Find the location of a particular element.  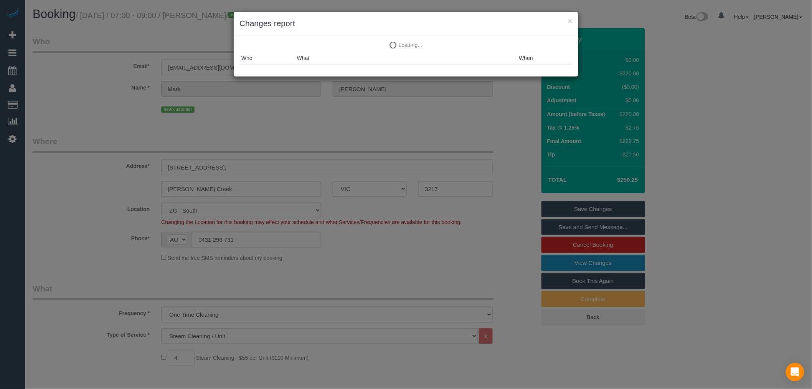

div: Open Intercom Messenger is located at coordinates (796, 372).